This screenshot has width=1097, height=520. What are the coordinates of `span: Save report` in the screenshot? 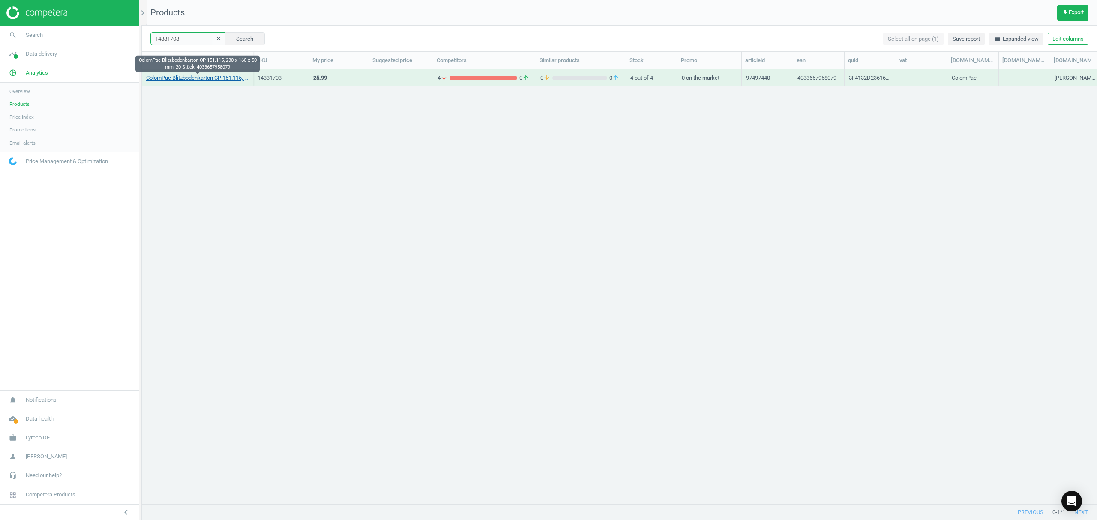 It's located at (966, 39).